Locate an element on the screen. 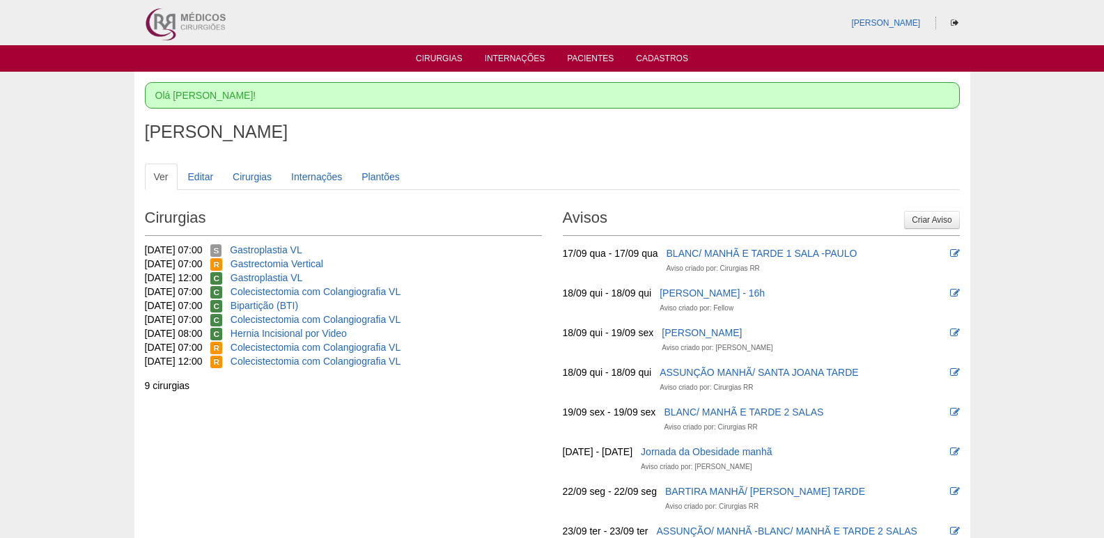  a: Hernia Incisional por Video is located at coordinates (288, 334).